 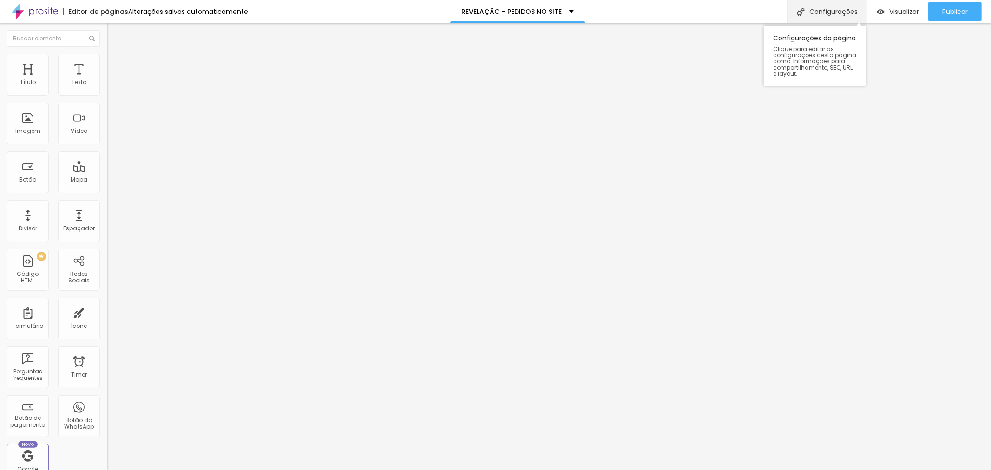 I want to click on div: Formulário, so click(x=28, y=326).